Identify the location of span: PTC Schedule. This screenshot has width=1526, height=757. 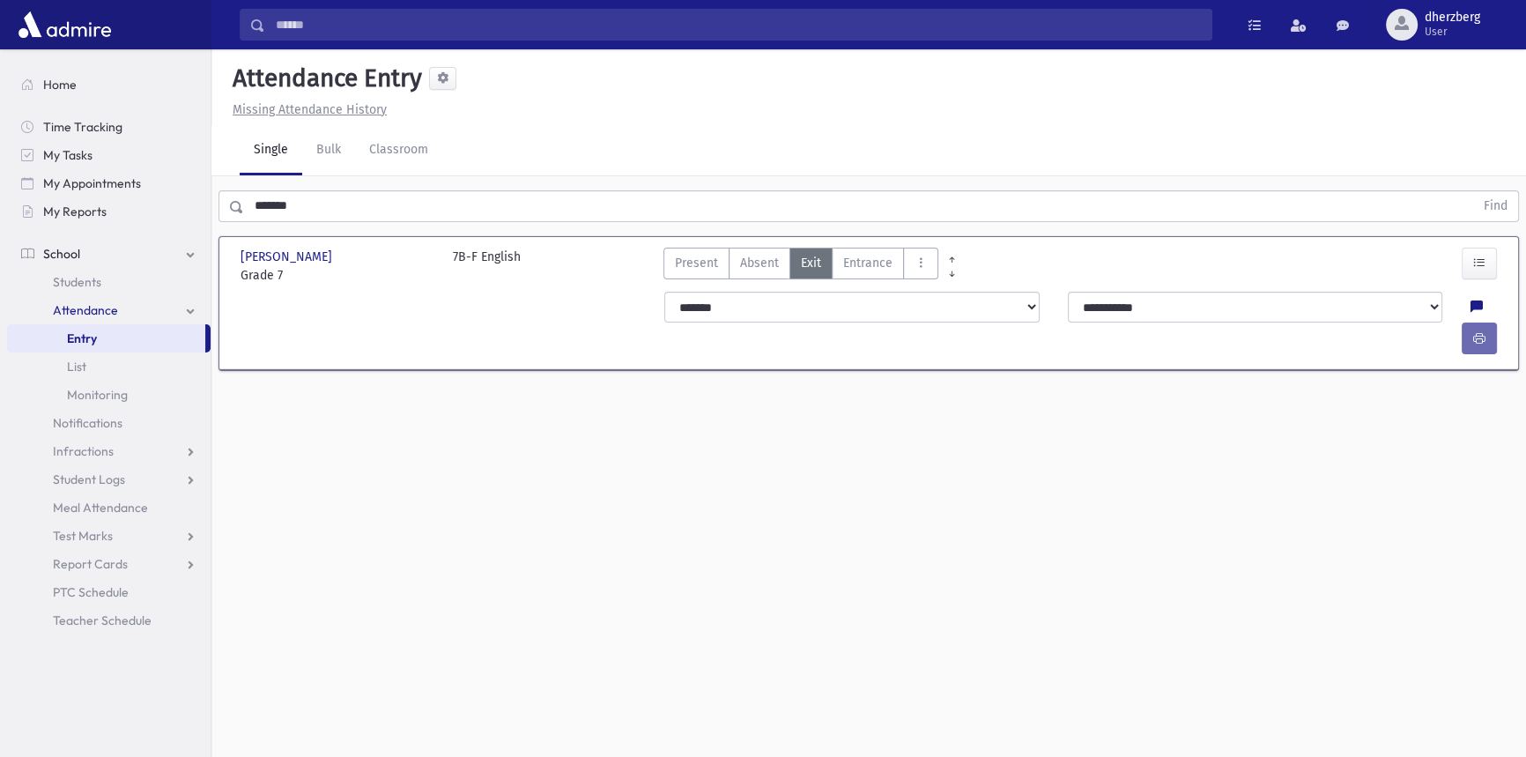
(91, 592).